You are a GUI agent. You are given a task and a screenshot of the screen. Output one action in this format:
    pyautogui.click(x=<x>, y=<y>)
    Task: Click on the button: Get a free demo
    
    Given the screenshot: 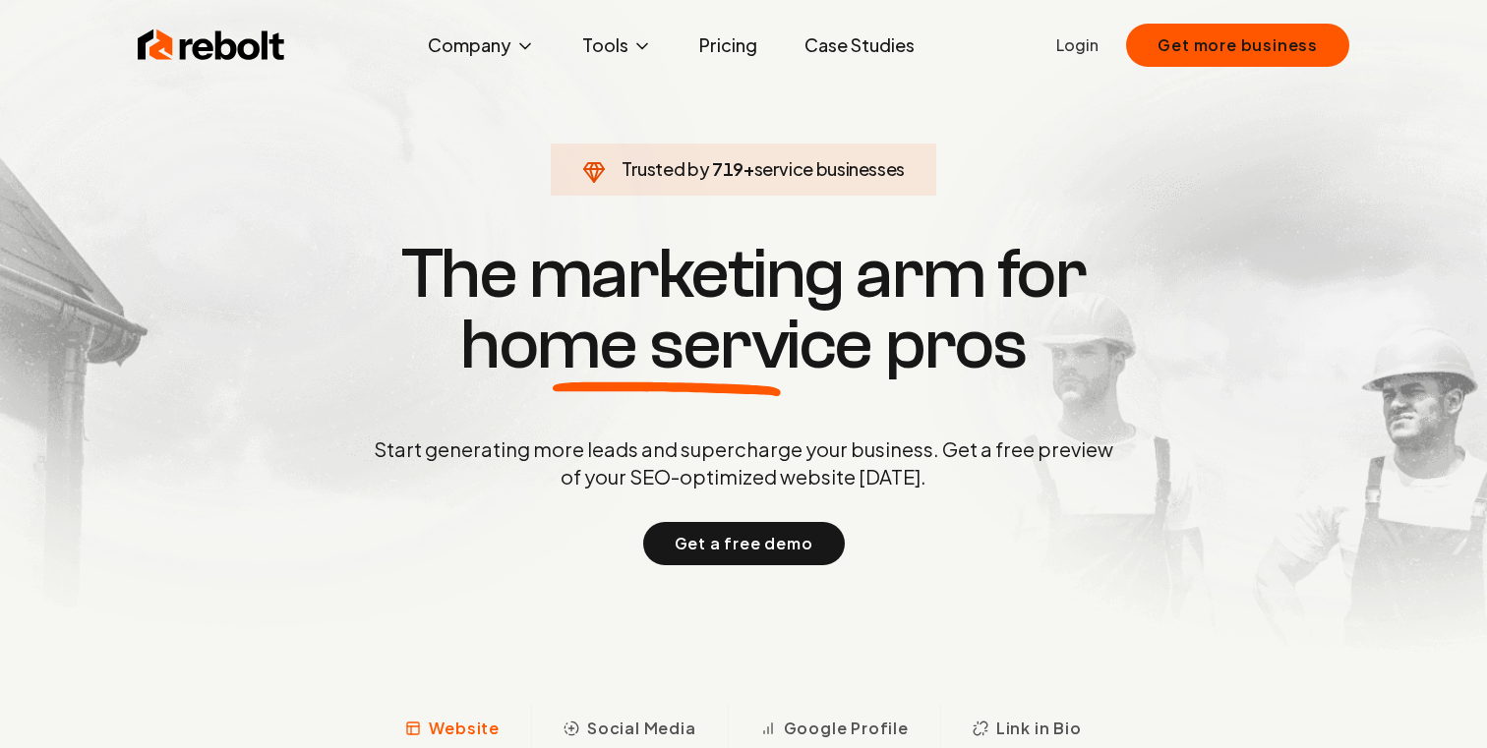 What is the action you would take?
    pyautogui.click(x=743, y=544)
    